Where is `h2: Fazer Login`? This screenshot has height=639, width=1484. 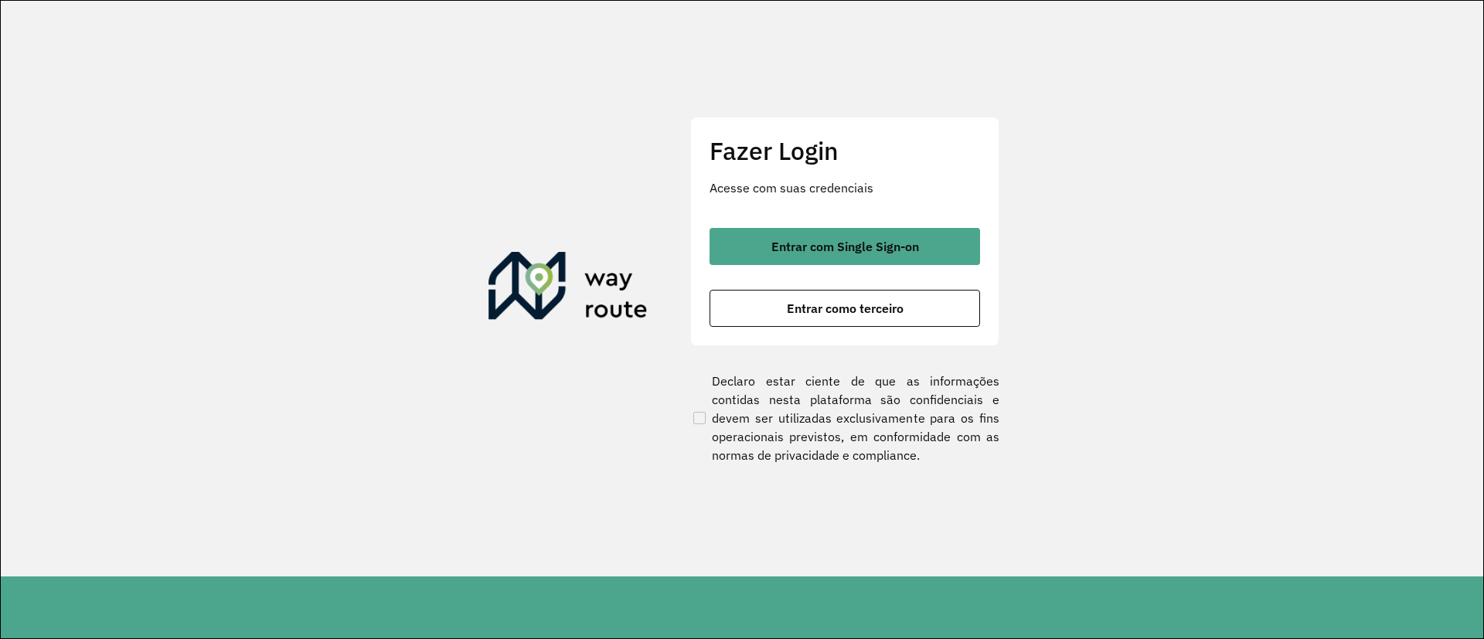 h2: Fazer Login is located at coordinates (845, 151).